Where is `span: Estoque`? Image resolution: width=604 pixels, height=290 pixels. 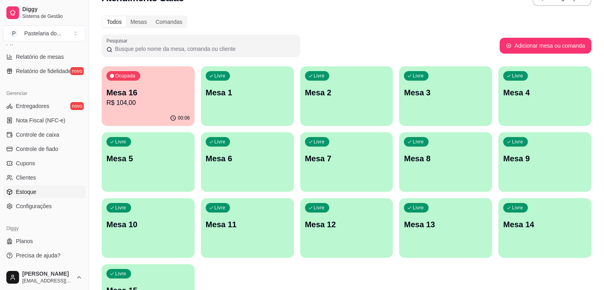 span: Estoque is located at coordinates (26, 192).